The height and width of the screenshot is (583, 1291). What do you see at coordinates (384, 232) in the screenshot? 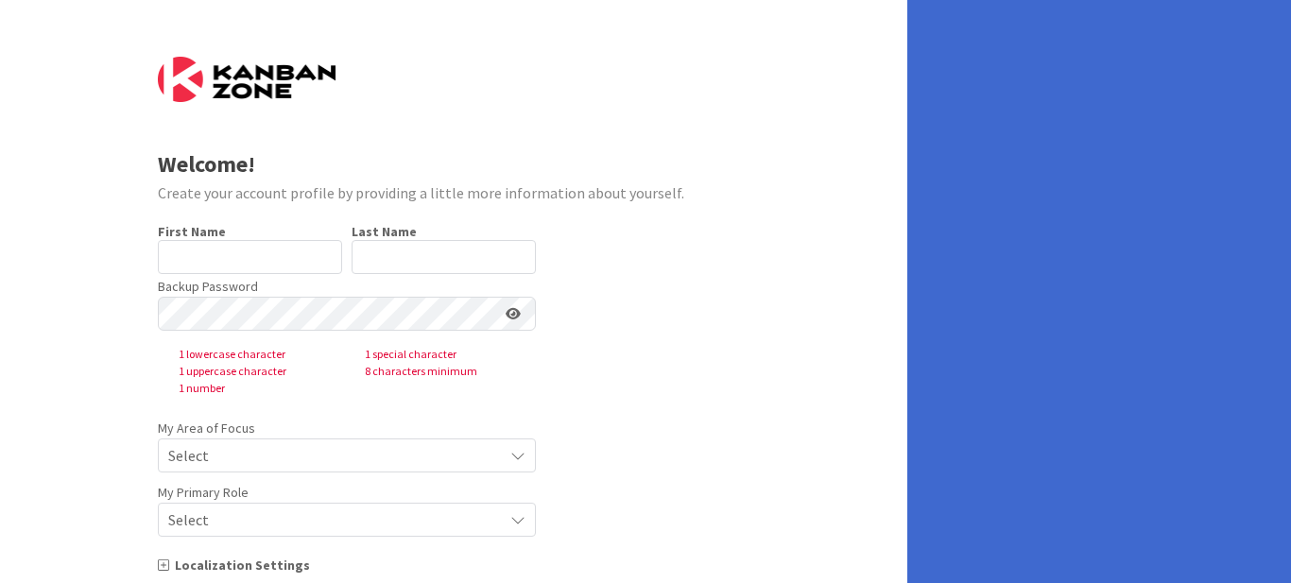
I see `label: Last Name` at bounding box center [384, 232].